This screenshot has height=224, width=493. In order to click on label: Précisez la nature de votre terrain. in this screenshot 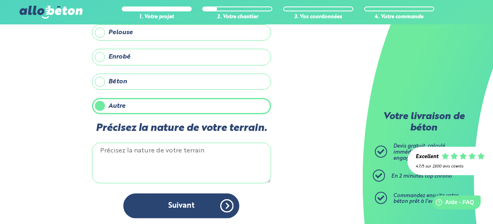, I will do `click(182, 128)`.